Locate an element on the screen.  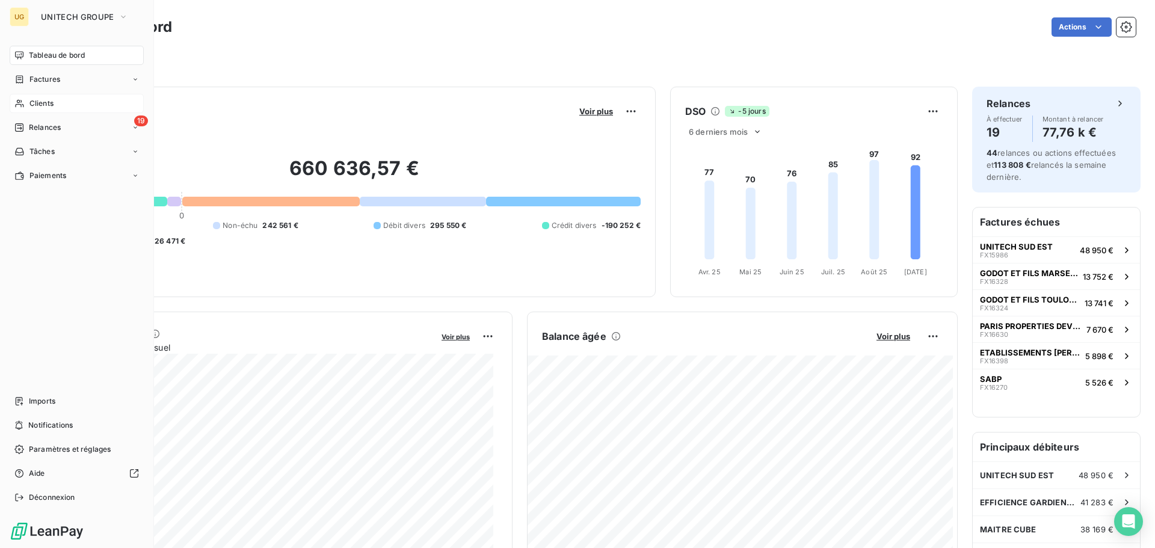
h6: Balance âgée is located at coordinates (574, 336).